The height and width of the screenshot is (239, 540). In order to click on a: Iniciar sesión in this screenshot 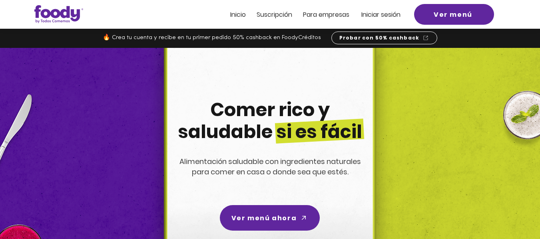, I will do `click(381, 14)`.